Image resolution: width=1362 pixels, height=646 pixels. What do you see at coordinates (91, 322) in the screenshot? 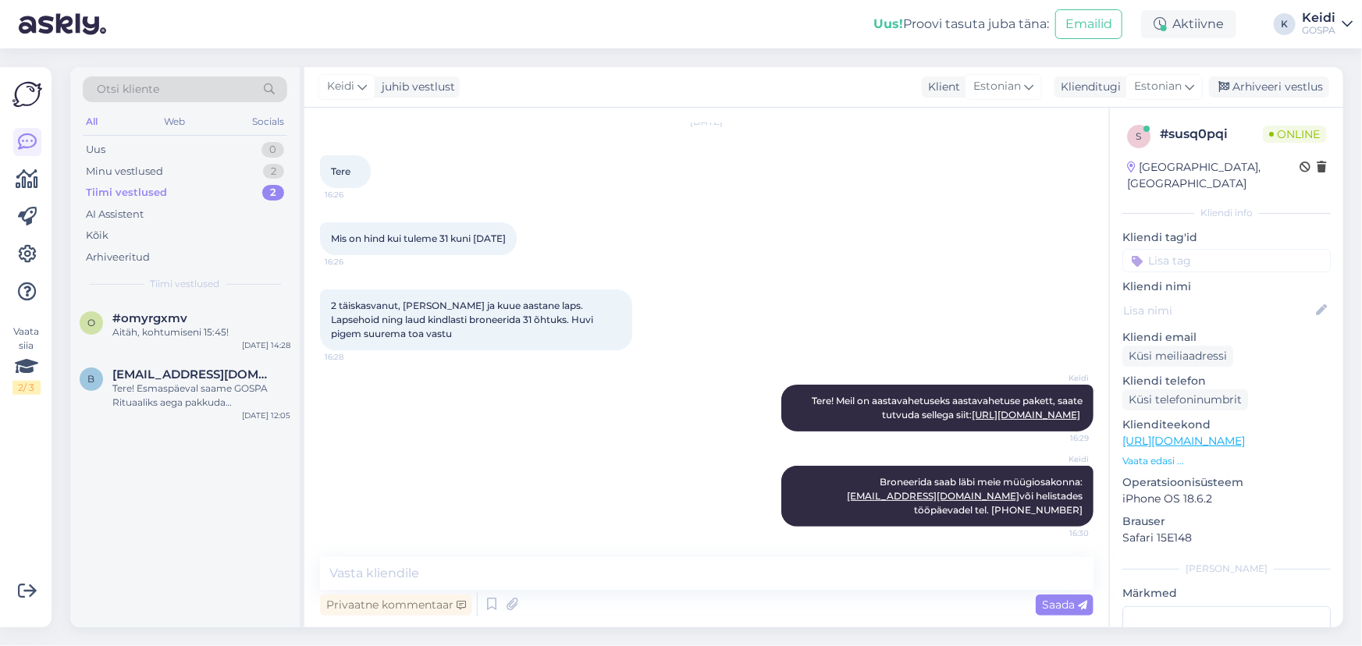
I see `span: o` at bounding box center [91, 322].